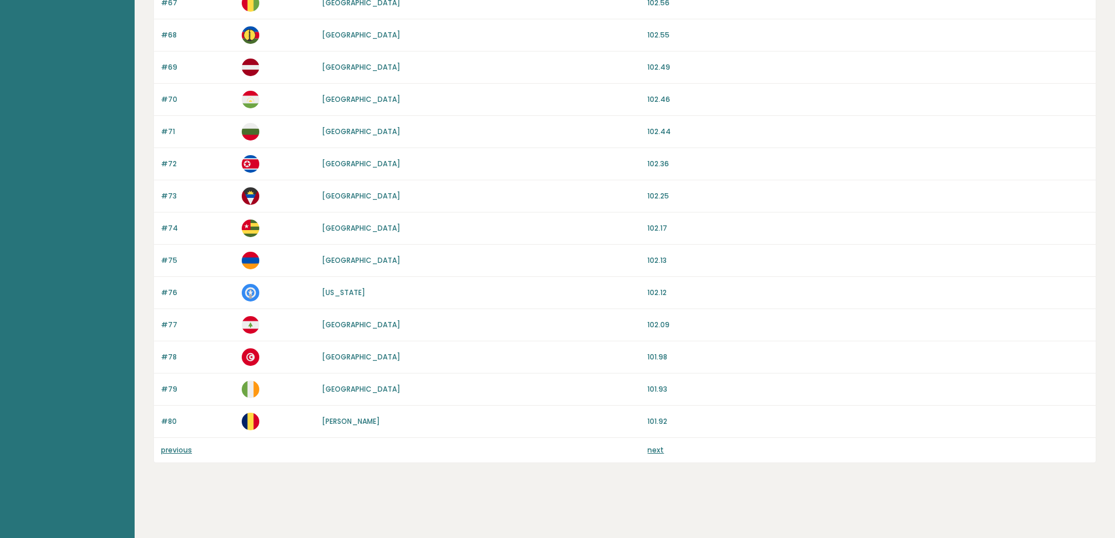 The height and width of the screenshot is (538, 1115). Describe the element at coordinates (198, 164) in the screenshot. I see `p: #72` at that location.